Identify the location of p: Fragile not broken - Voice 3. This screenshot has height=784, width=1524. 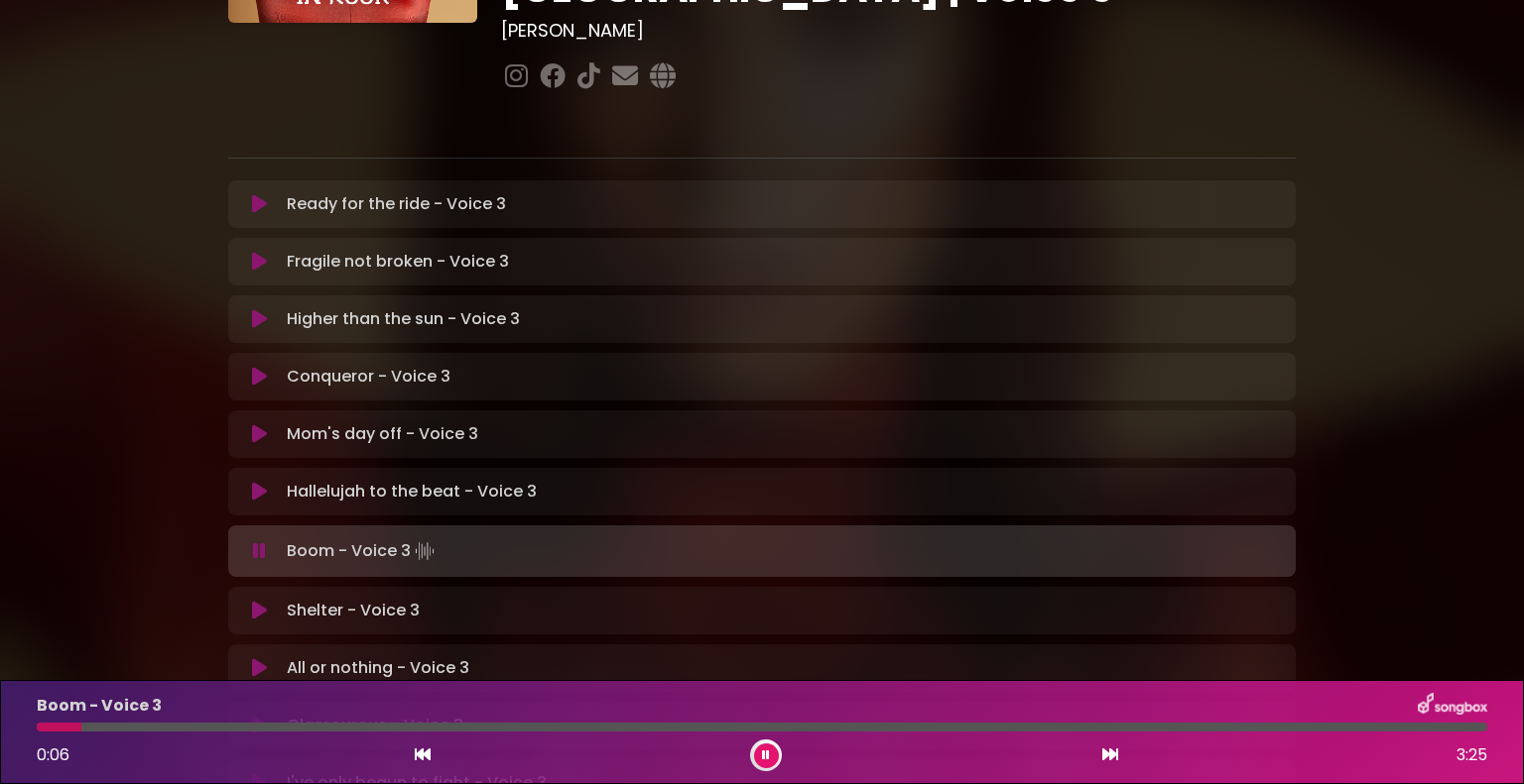
(398, 262).